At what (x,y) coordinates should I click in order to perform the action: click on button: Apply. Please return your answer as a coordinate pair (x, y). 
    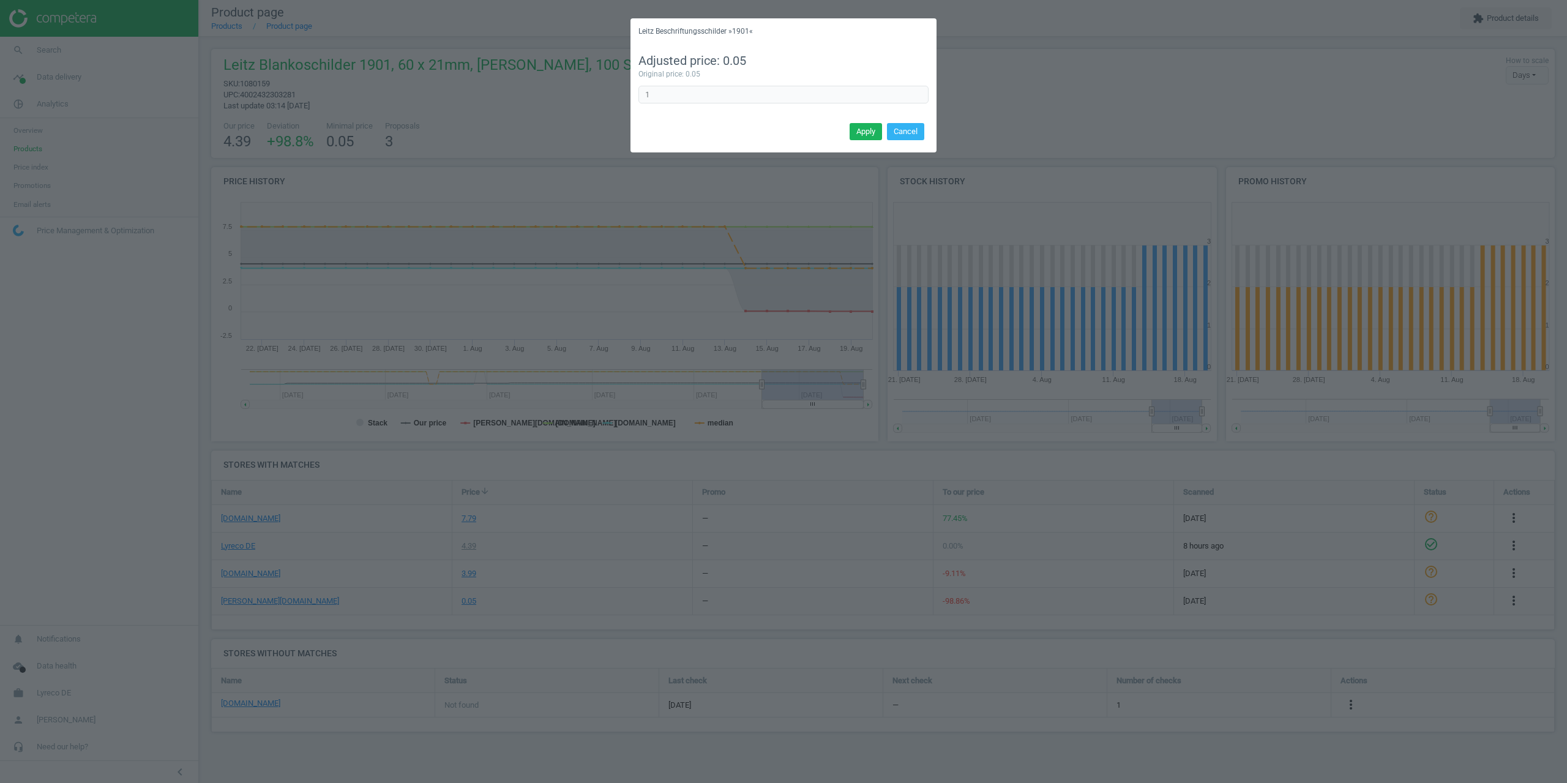
    Looking at the image, I should click on (866, 132).